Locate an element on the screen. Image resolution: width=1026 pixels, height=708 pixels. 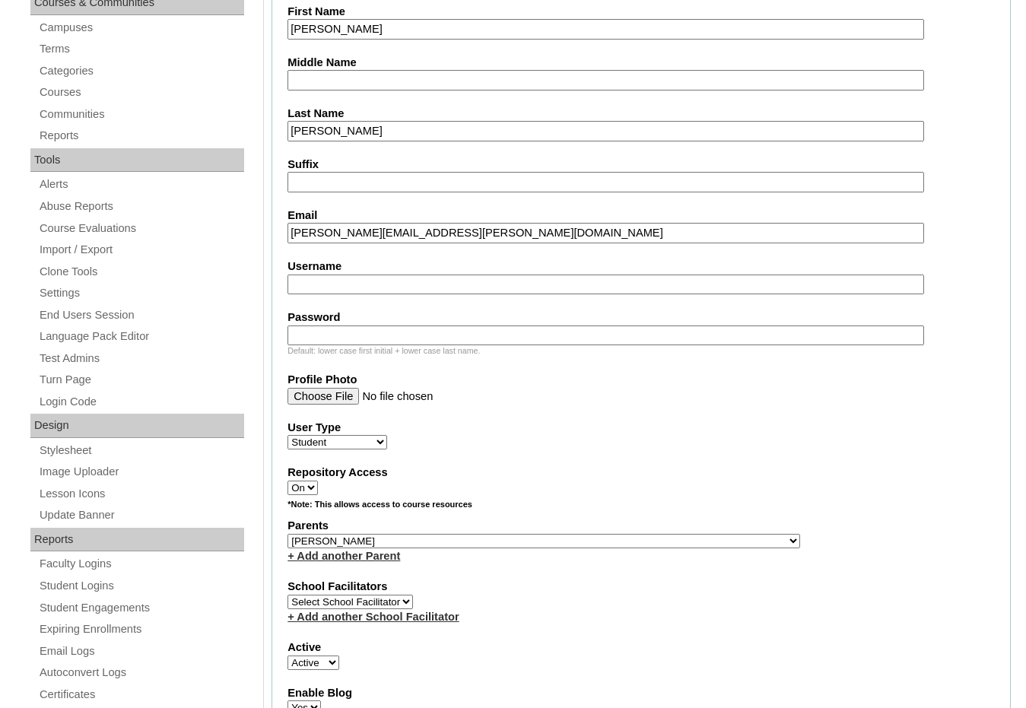
a: Login Code is located at coordinates (141, 401).